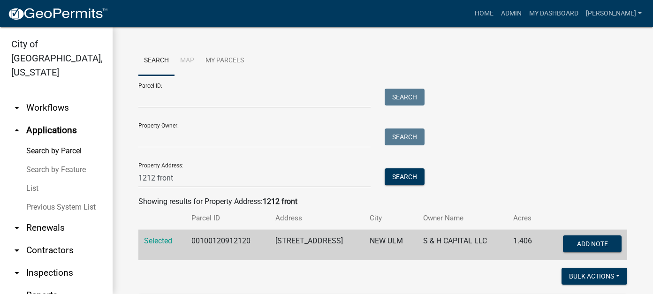  I want to click on th: Parcel ID, so click(228, 218).